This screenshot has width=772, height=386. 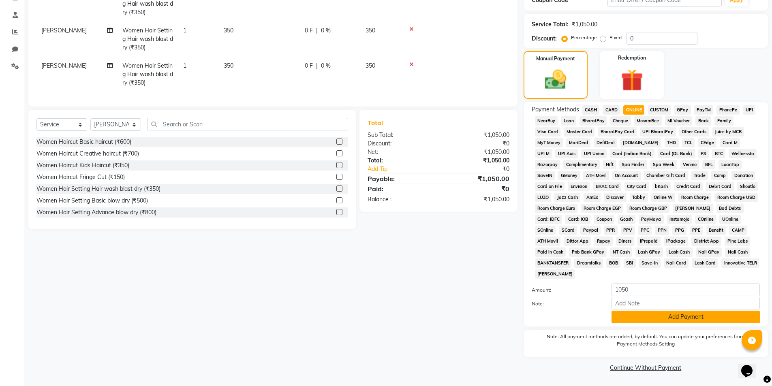 What do you see at coordinates (749, 110) in the screenshot?
I see `span: UPI` at bounding box center [749, 110].